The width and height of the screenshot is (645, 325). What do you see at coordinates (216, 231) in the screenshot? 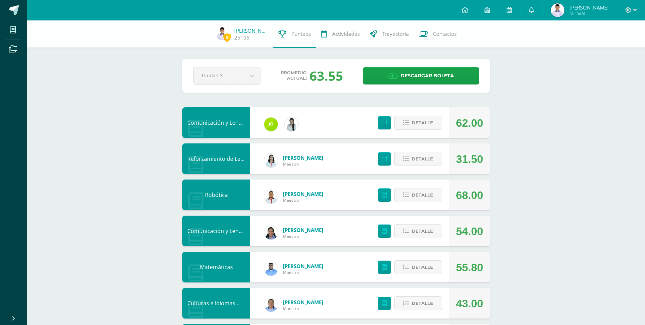
I see `div: Comunicación y Lenguaje Idioma Español` at bounding box center [216, 231].